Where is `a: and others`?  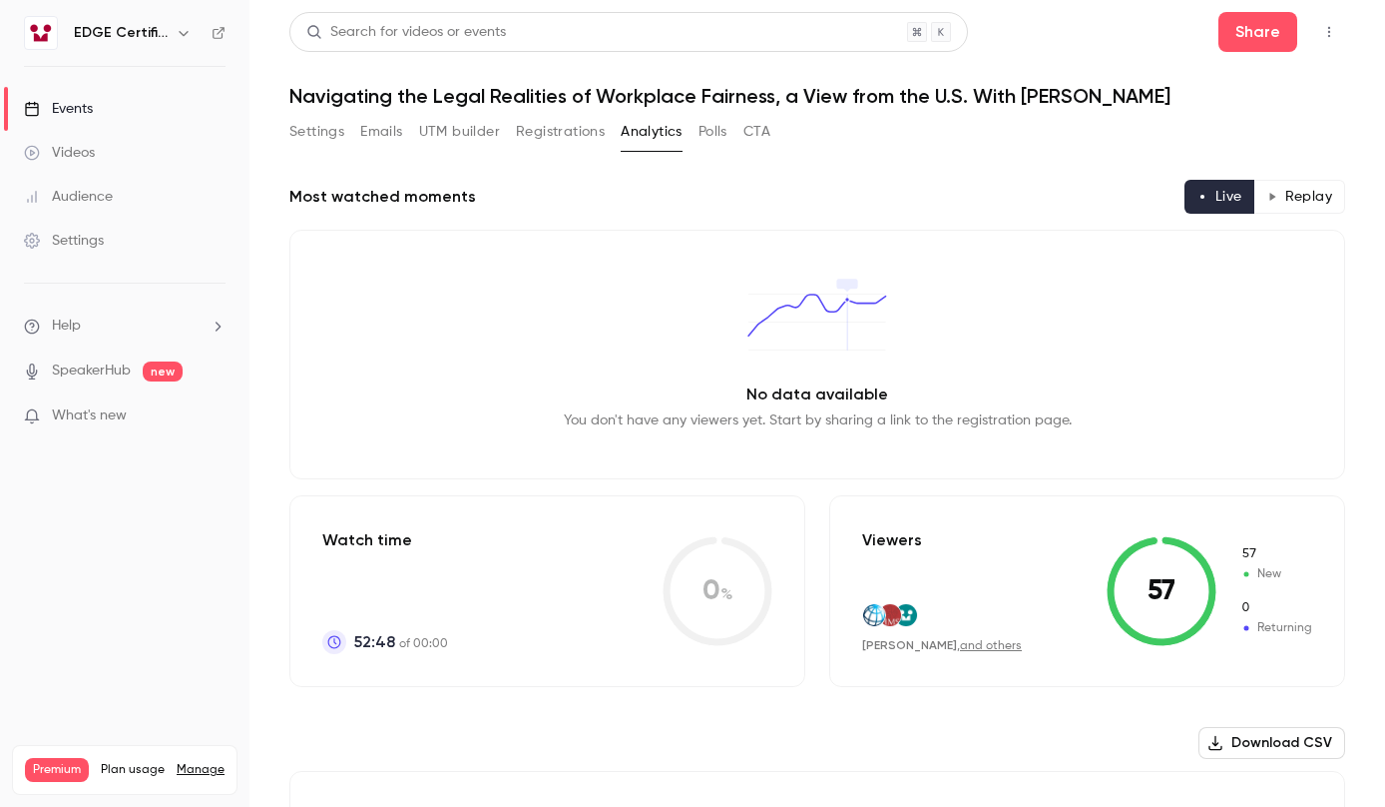 a: and others is located at coordinates (991, 646).